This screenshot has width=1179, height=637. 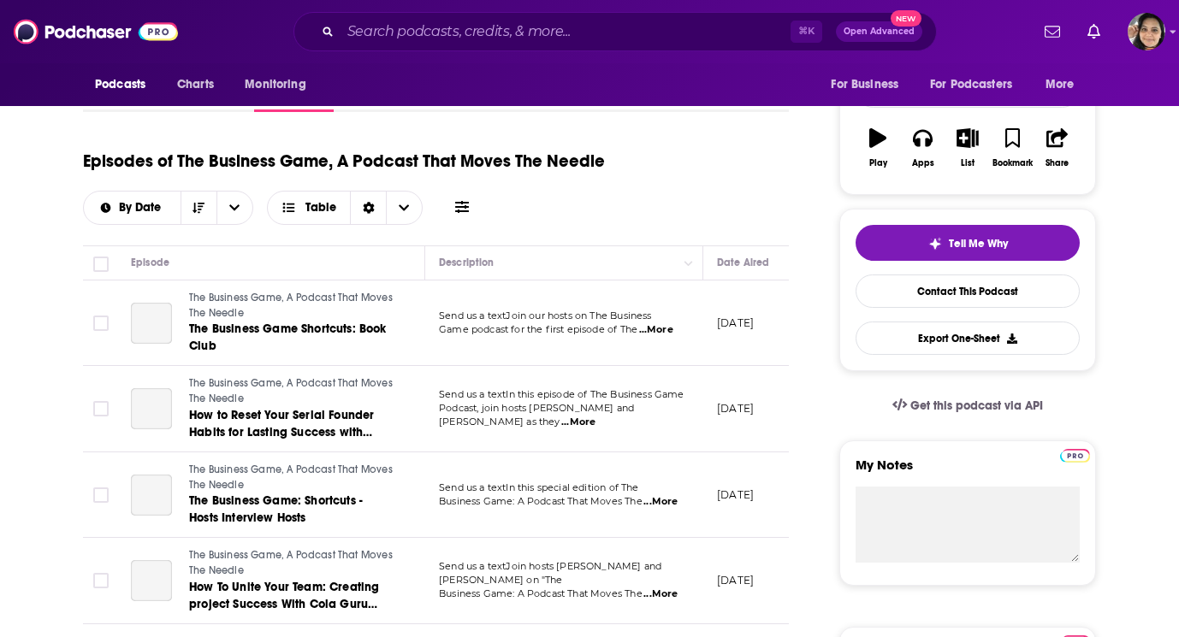 What do you see at coordinates (967, 291) in the screenshot?
I see `a: Contact This Podcast` at bounding box center [967, 291].